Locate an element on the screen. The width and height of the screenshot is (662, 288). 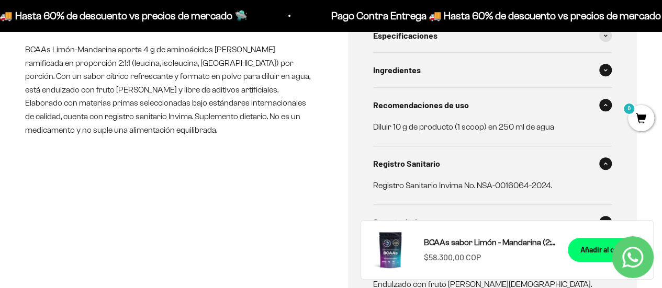
a: 0 is located at coordinates (641, 119).